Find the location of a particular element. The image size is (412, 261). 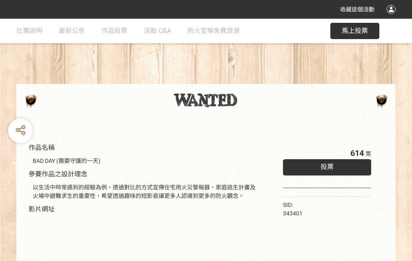

span: 馬上投票 is located at coordinates (354, 31).